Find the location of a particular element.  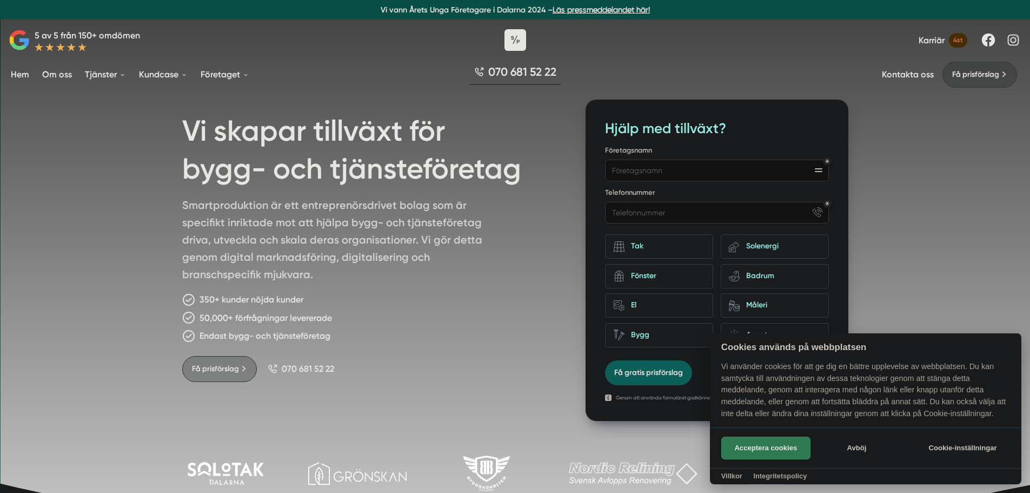

a: Integritetspolicy is located at coordinates (780, 475).